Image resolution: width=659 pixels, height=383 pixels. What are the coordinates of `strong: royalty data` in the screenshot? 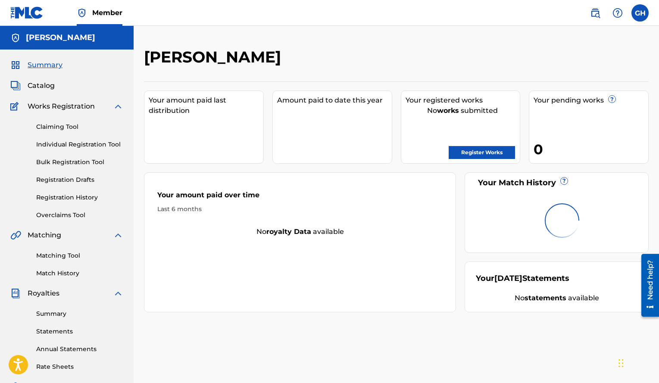 It's located at (289, 231).